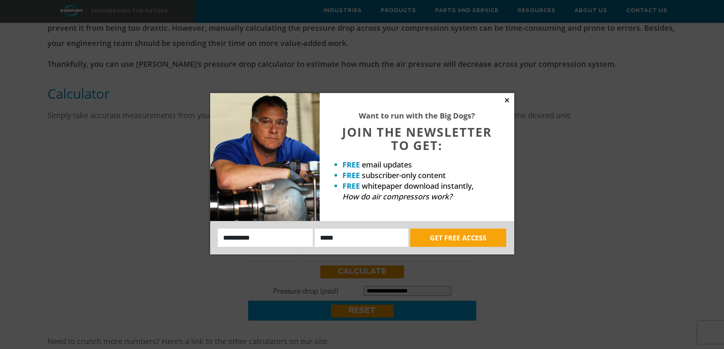 The image size is (724, 349). What do you see at coordinates (387, 165) in the screenshot?
I see `span: email updates` at bounding box center [387, 165].